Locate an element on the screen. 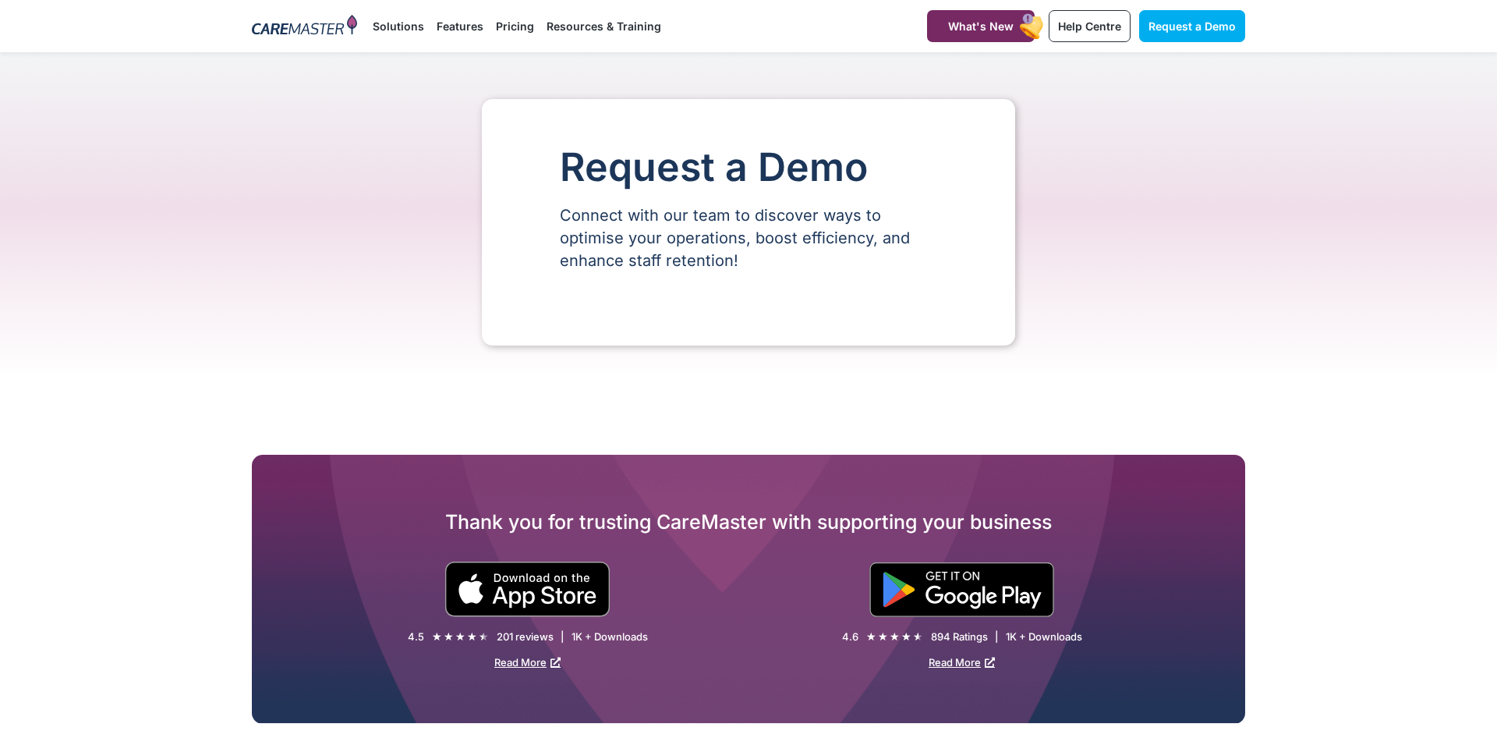  span: What's New is located at coordinates (981, 26).